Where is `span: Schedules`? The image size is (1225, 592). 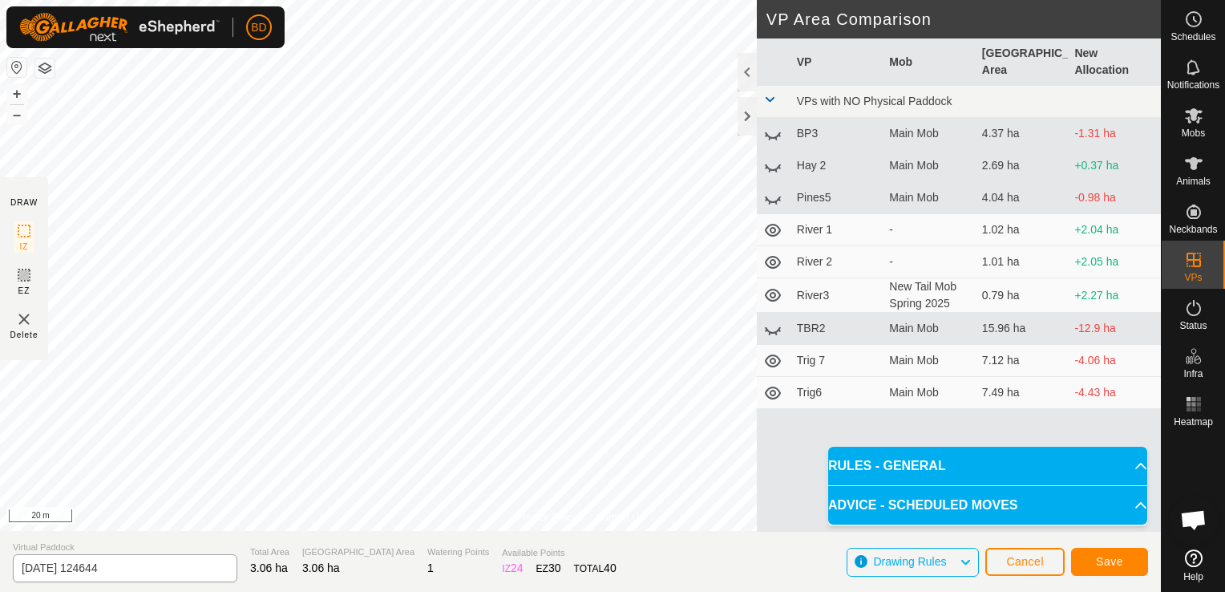
span: Schedules is located at coordinates (1193, 37).